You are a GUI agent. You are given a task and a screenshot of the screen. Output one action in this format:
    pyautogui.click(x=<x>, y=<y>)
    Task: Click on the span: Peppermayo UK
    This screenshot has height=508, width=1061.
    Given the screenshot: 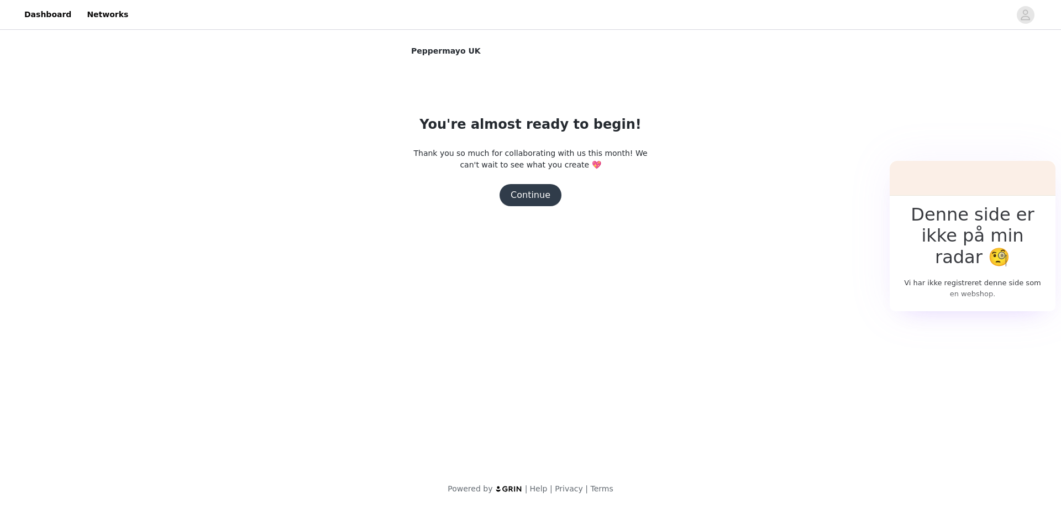 What is the action you would take?
    pyautogui.click(x=446, y=51)
    